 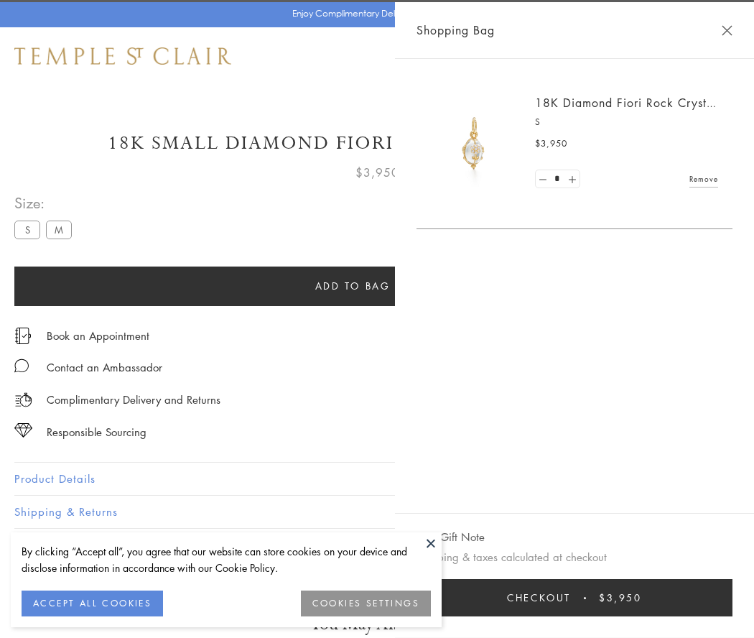 What do you see at coordinates (455, 30) in the screenshot?
I see `span: Shopping Bag` at bounding box center [455, 30].